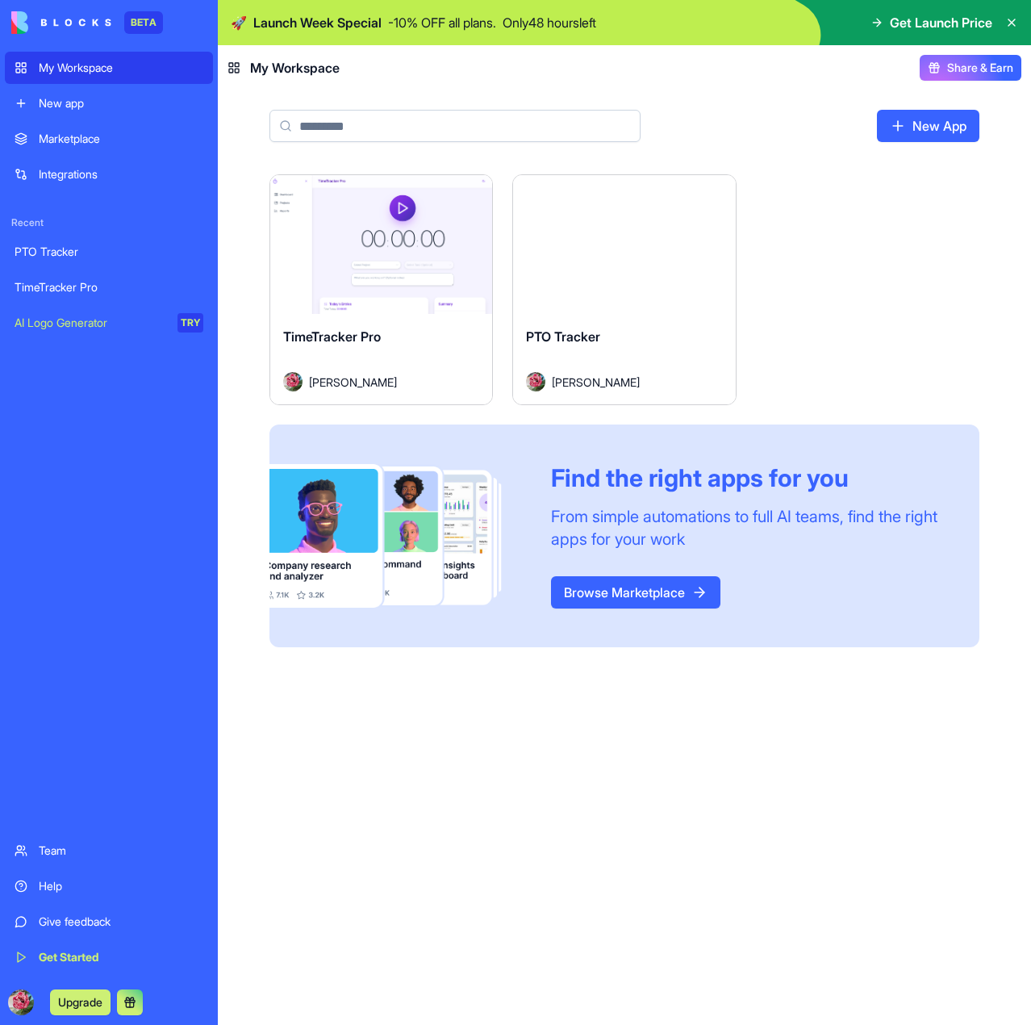 The height and width of the screenshot is (1025, 1031). What do you see at coordinates (121, 851) in the screenshot?
I see `div: Team` at bounding box center [121, 851].